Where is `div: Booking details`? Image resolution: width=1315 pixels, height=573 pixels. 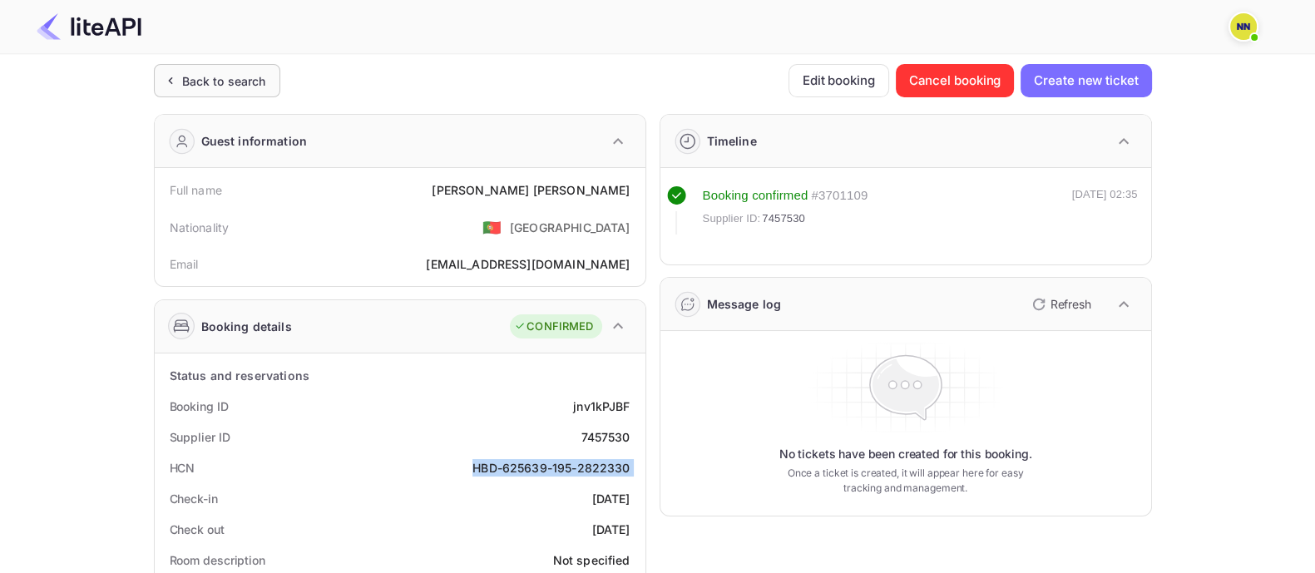
div: Booking details is located at coordinates (246, 326).